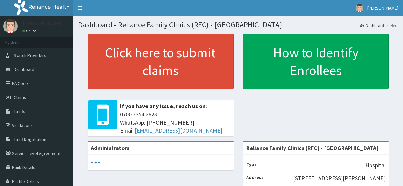 The width and height of the screenshot is (403, 186). What do you see at coordinates (251, 165) in the screenshot?
I see `b: Type` at bounding box center [251, 165].